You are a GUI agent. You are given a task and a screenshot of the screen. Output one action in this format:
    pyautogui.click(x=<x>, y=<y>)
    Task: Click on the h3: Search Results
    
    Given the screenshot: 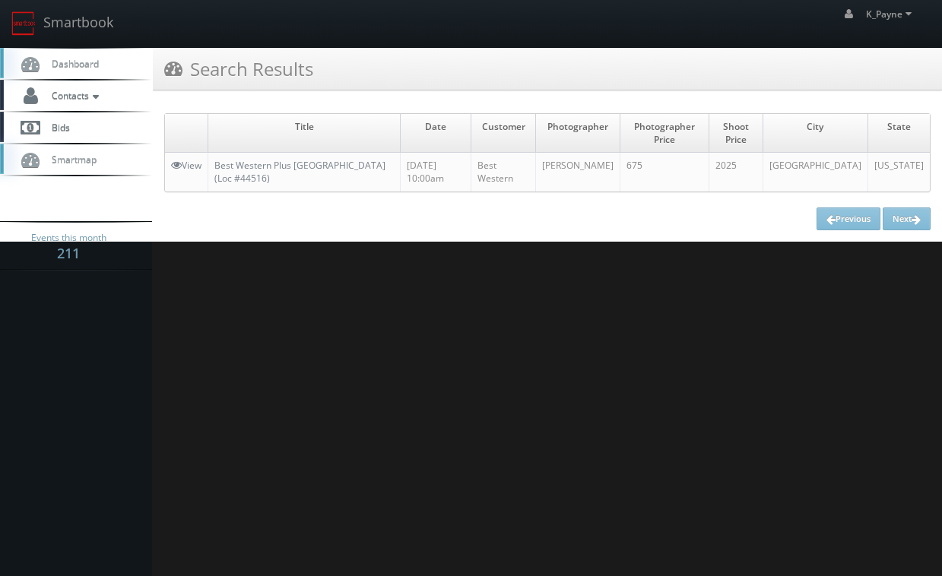 What is the action you would take?
    pyautogui.click(x=239, y=68)
    